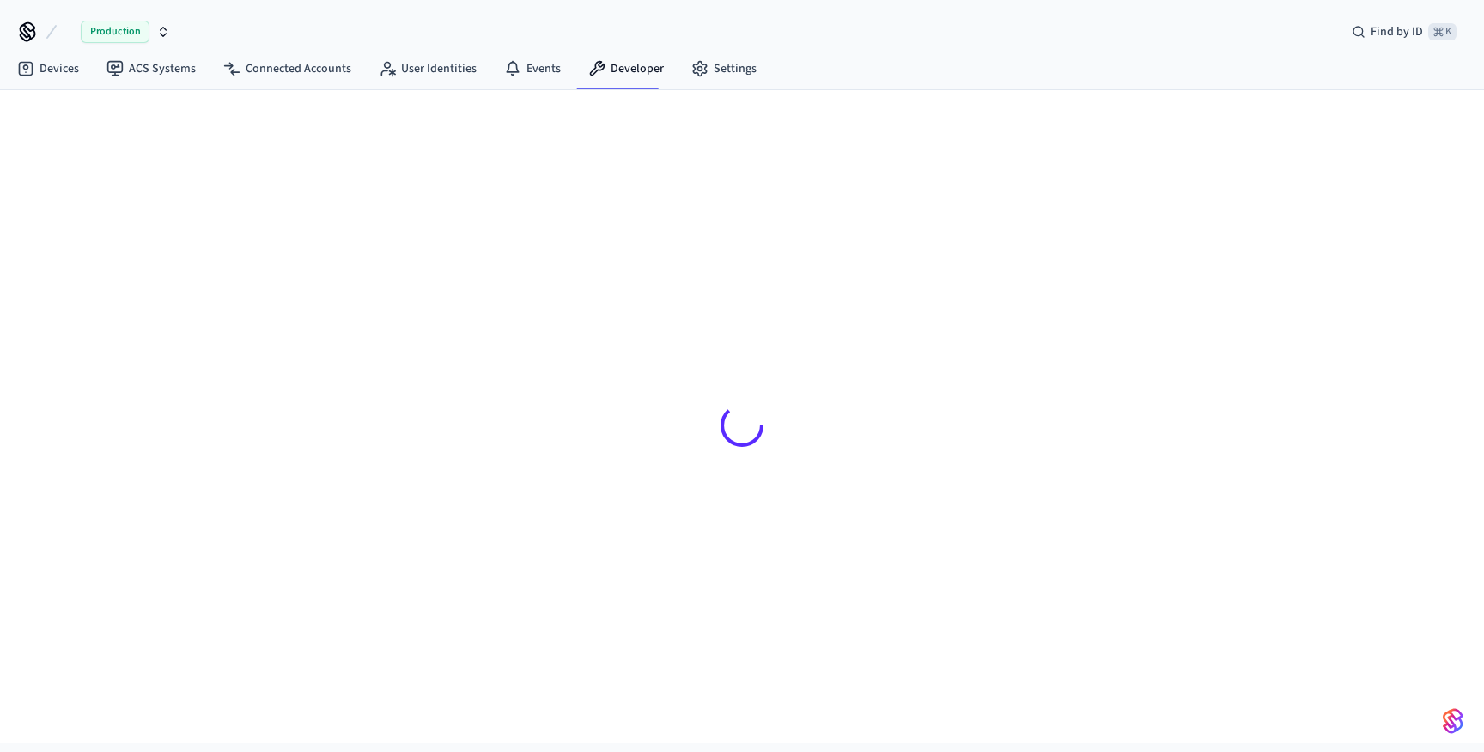 This screenshot has width=1484, height=752. What do you see at coordinates (428, 69) in the screenshot?
I see `a: User Identities` at bounding box center [428, 69].